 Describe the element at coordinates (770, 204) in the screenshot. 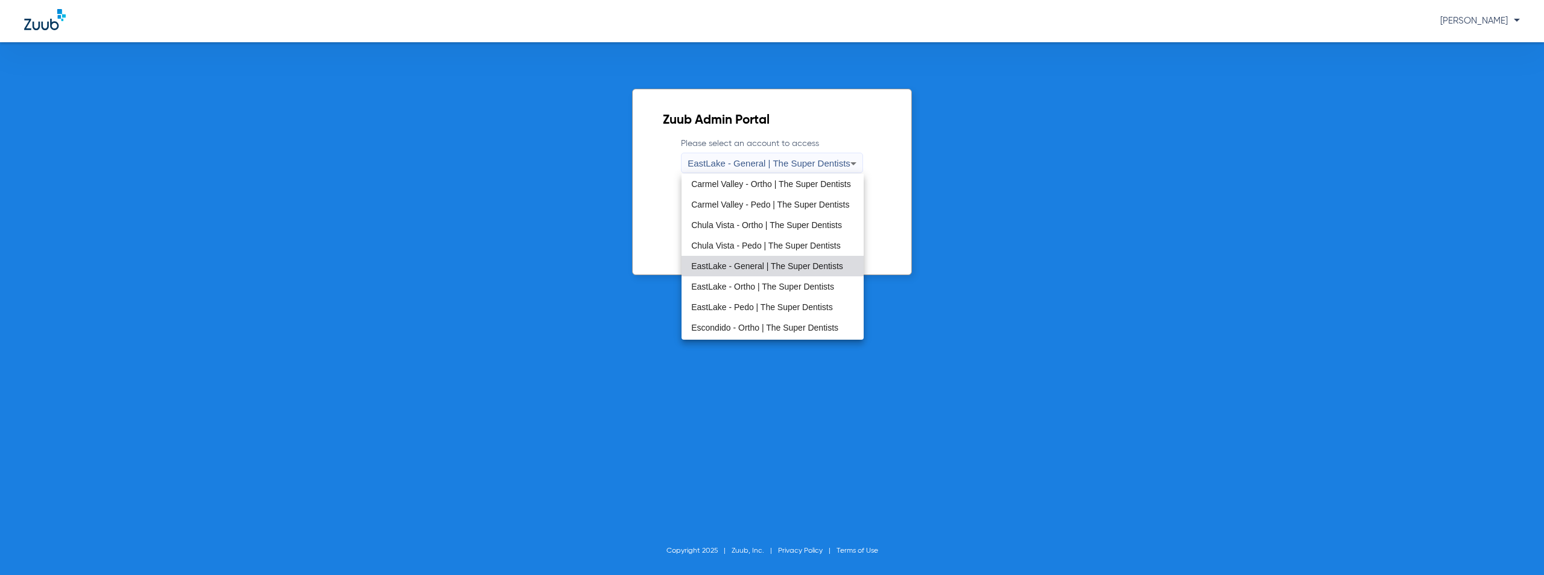

I see `span: Carmel Valley - Pedo | The Super Dentists` at that location.